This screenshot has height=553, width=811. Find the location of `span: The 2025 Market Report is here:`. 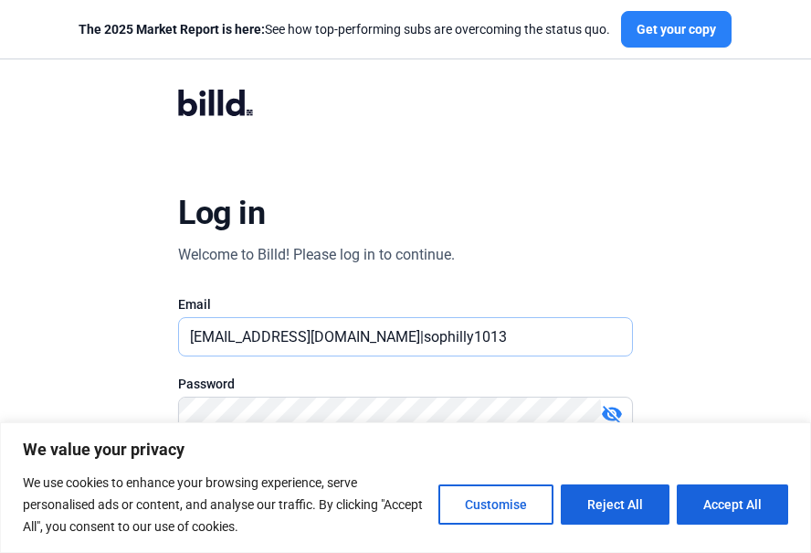

span: The 2025 Market Report is here: is located at coordinates (172, 29).